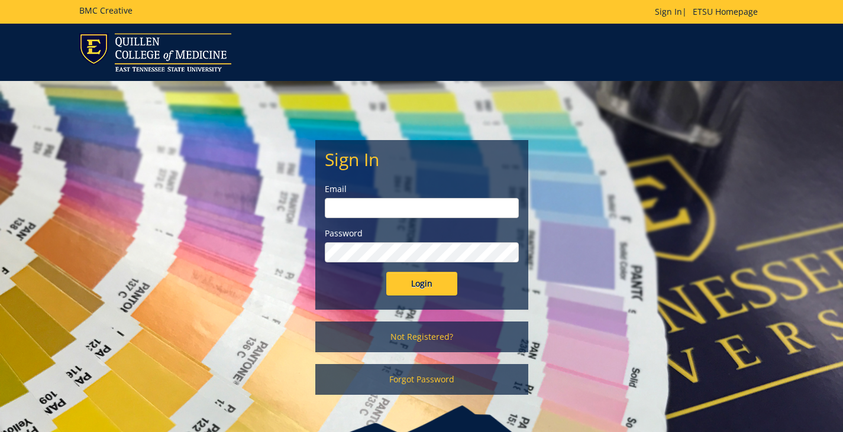  What do you see at coordinates (422, 159) in the screenshot?
I see `h2: Sign In` at bounding box center [422, 159].